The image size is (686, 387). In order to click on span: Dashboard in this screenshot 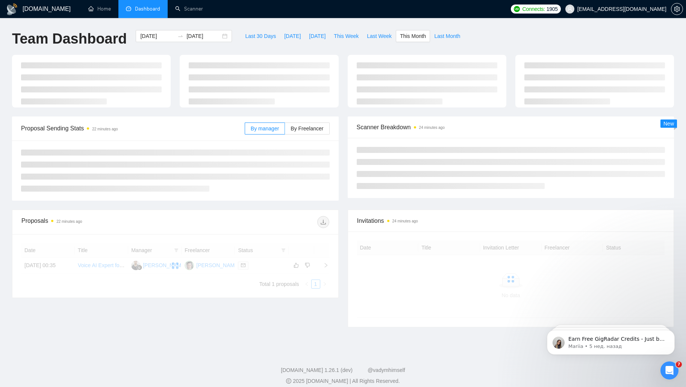, I will do `click(147, 9)`.